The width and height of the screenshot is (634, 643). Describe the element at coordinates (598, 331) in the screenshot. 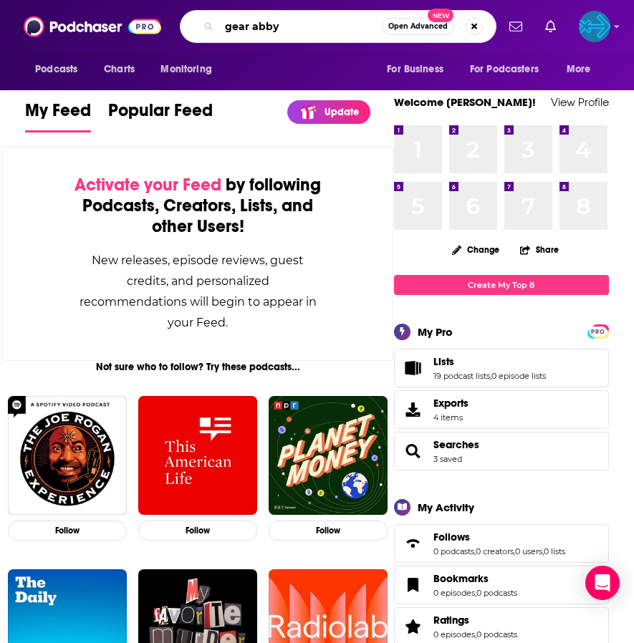

I see `span: PRO` at that location.